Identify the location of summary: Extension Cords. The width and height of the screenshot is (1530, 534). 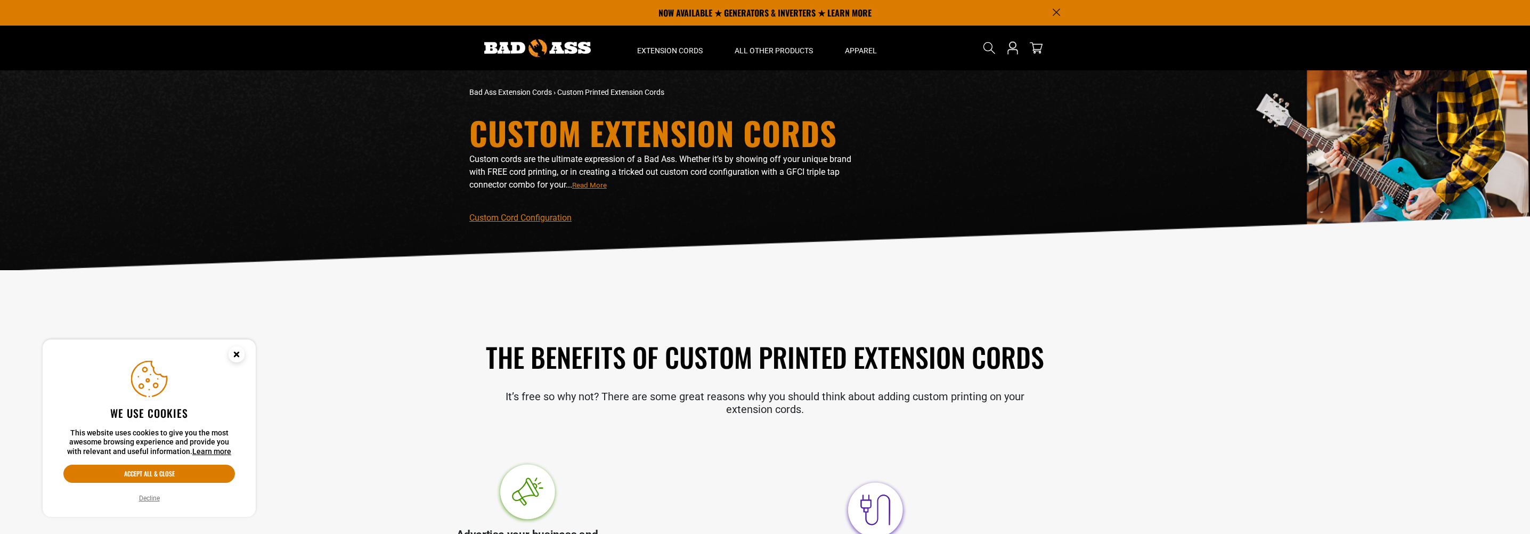
(669, 48).